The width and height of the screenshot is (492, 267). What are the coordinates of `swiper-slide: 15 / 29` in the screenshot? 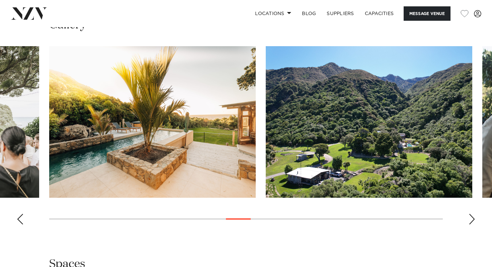 It's located at (369, 122).